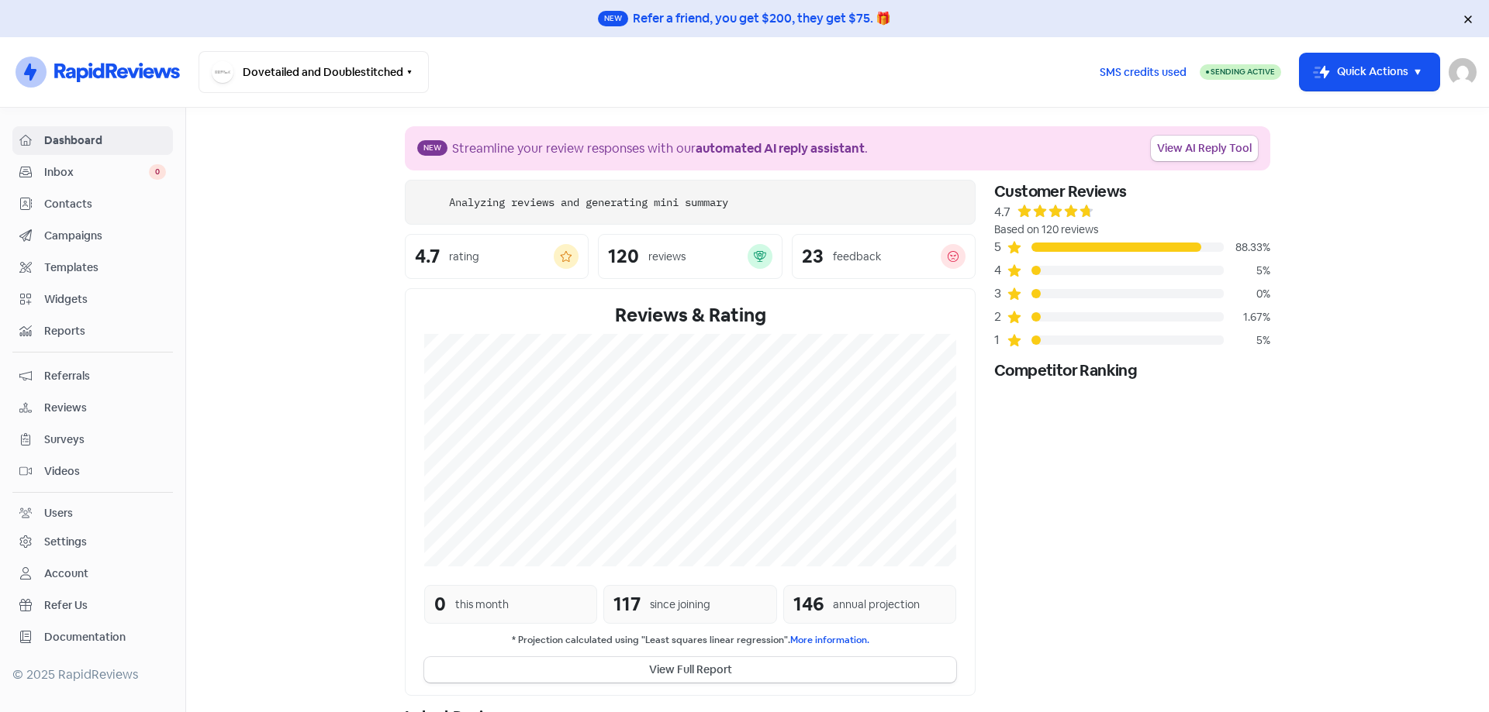 The height and width of the screenshot is (712, 1489). I want to click on a: View AI Reply Tool, so click(1204, 148).